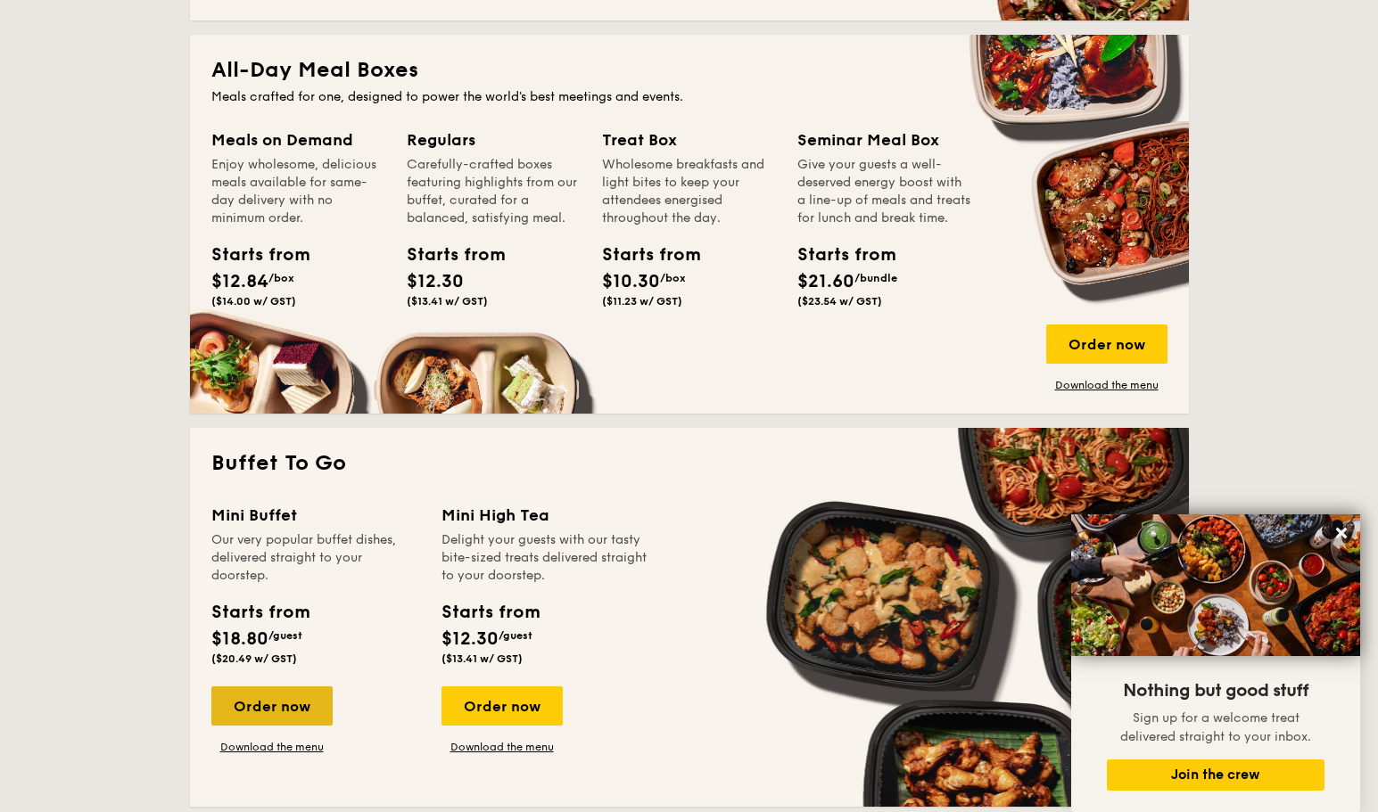  What do you see at coordinates (240, 639) in the screenshot?
I see `span: $18.80` at bounding box center [240, 639].